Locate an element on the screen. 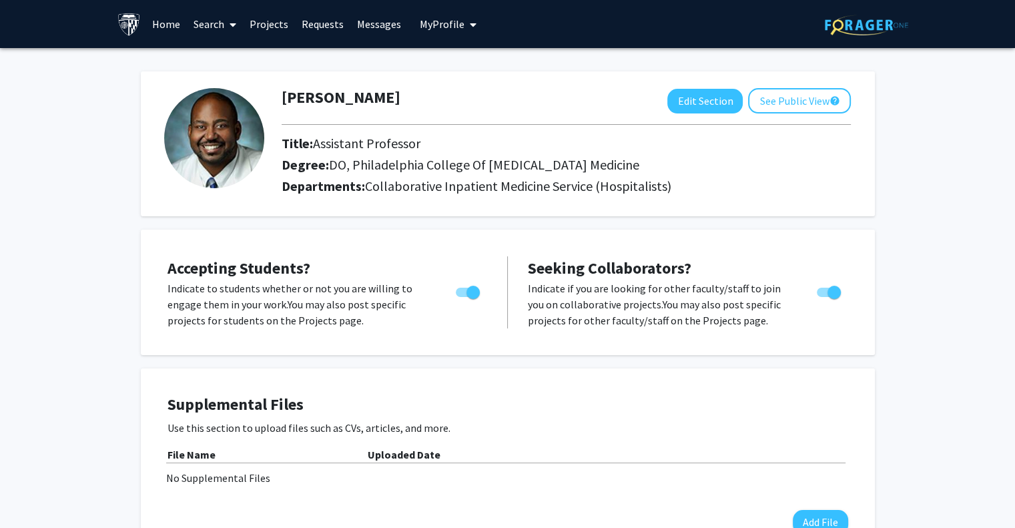 This screenshot has height=528, width=1015. span: My Profile is located at coordinates (442, 24).